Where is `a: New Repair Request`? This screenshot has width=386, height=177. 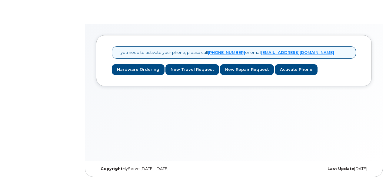
a: New Repair Request is located at coordinates (247, 70).